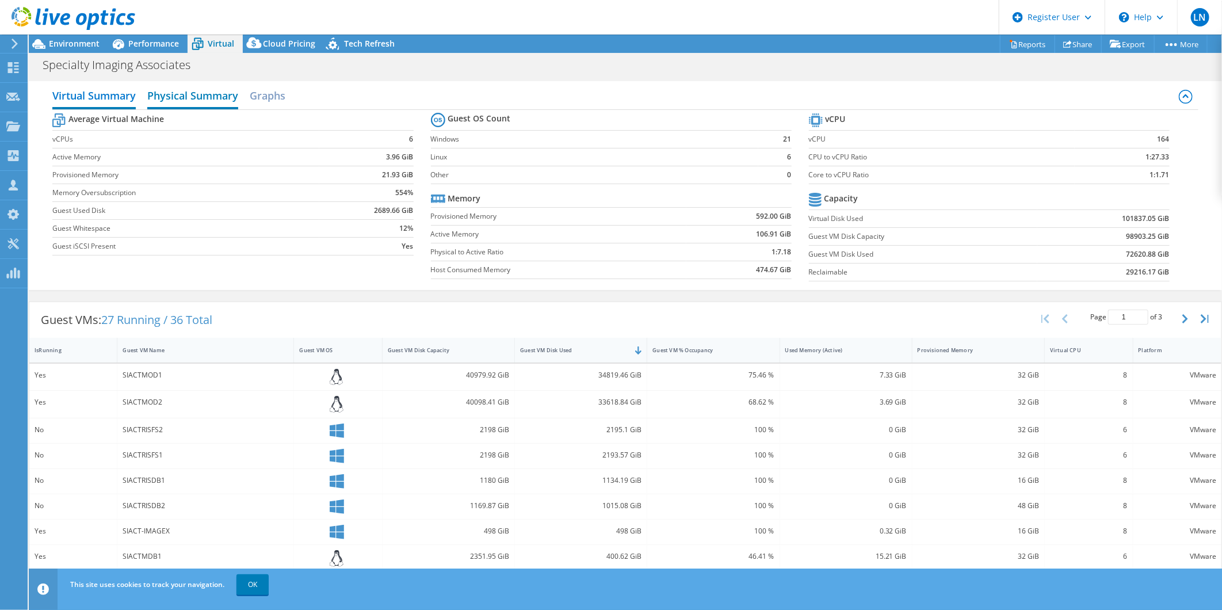 The height and width of the screenshot is (610, 1222). I want to click on h2: Physical Summary, so click(193, 97).